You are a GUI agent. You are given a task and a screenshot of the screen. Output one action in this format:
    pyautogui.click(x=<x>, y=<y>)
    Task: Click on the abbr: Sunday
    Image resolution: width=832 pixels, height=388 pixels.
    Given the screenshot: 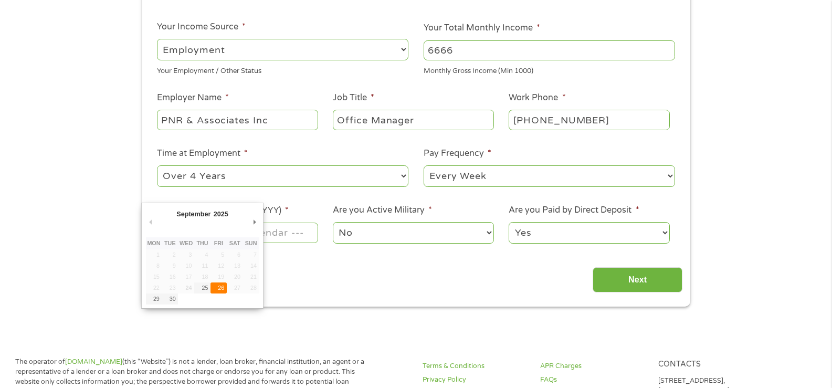 What is the action you would take?
    pyautogui.click(x=251, y=243)
    